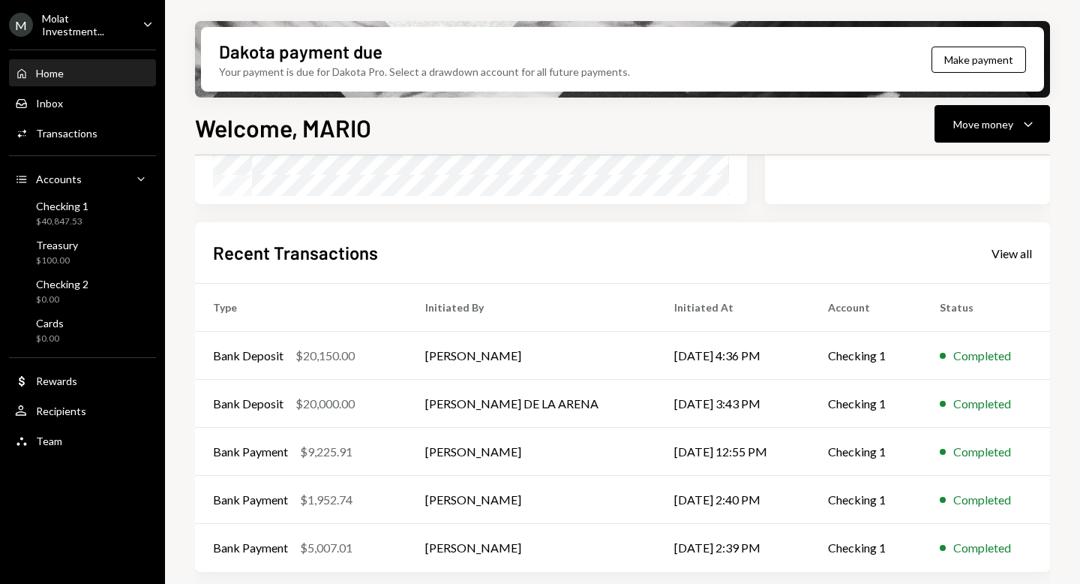 This screenshot has width=1080, height=584. I want to click on div: Rewards, so click(56, 380).